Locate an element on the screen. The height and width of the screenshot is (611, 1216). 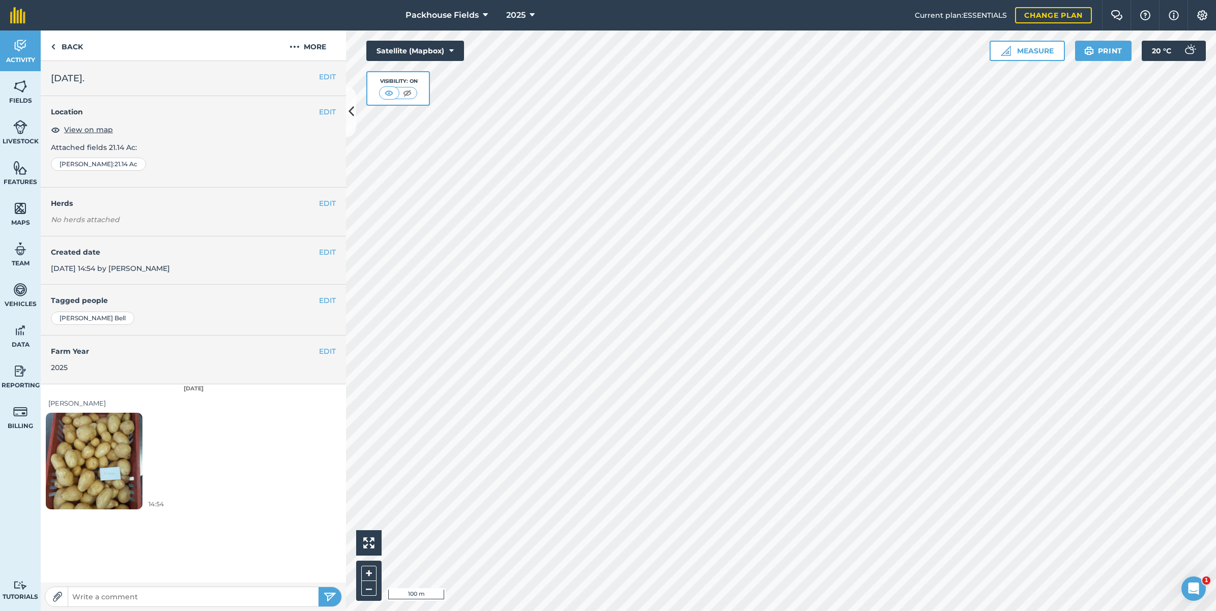
h4: Farm Year is located at coordinates (193, 352).